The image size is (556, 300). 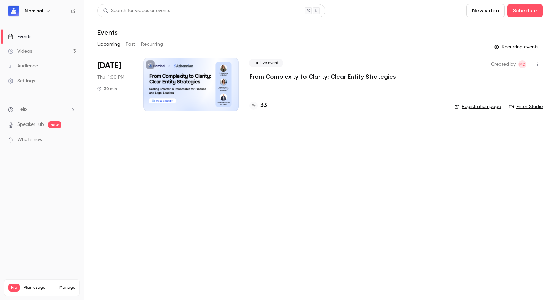 I want to click on button: Upcoming, so click(x=109, y=44).